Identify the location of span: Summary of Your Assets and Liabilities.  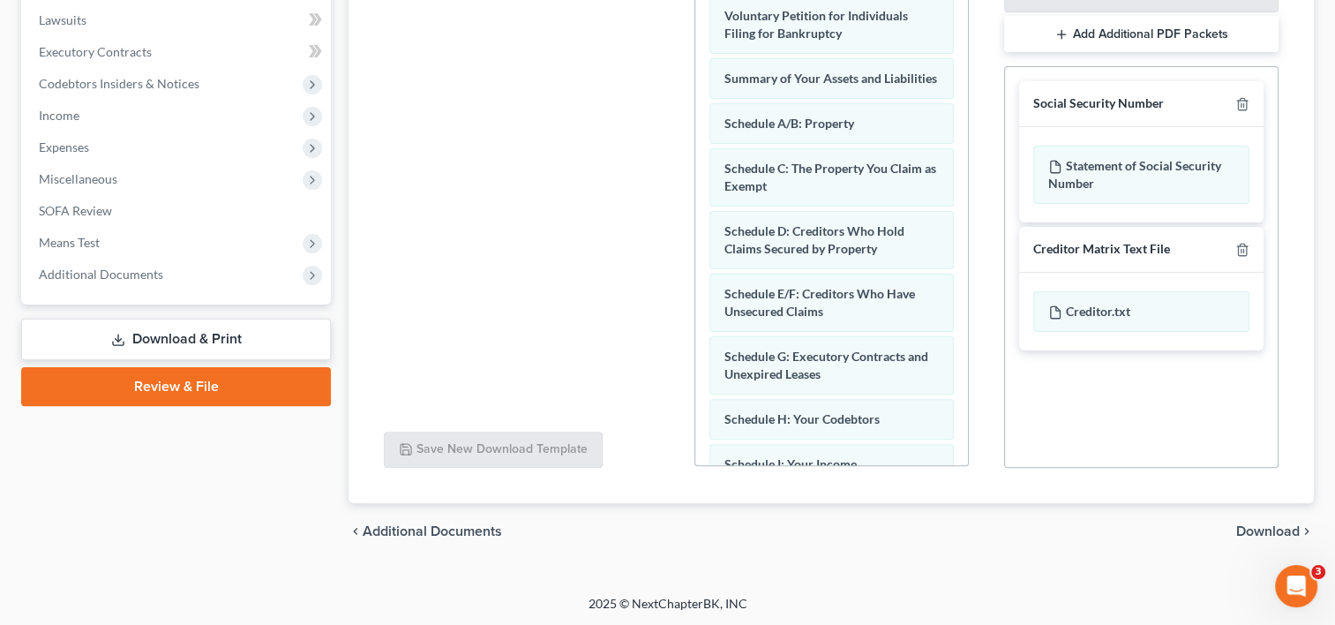
(831, 78).